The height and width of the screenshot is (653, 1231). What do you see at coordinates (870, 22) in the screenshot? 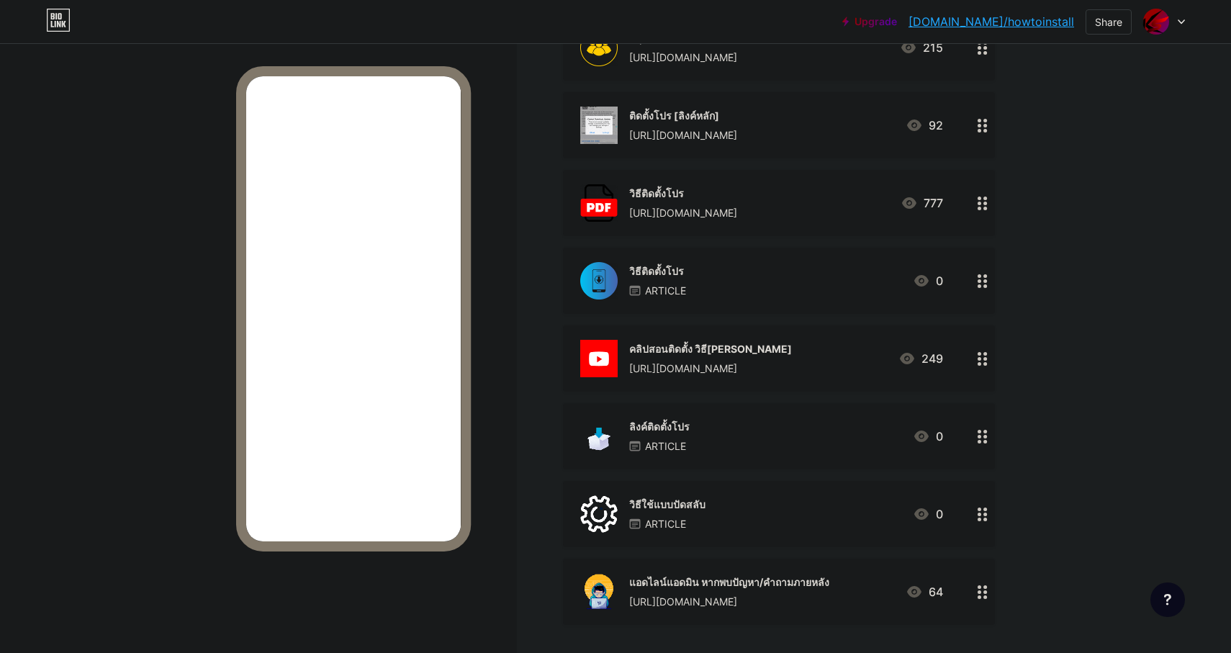
I see `a: Upgrade` at bounding box center [870, 22].